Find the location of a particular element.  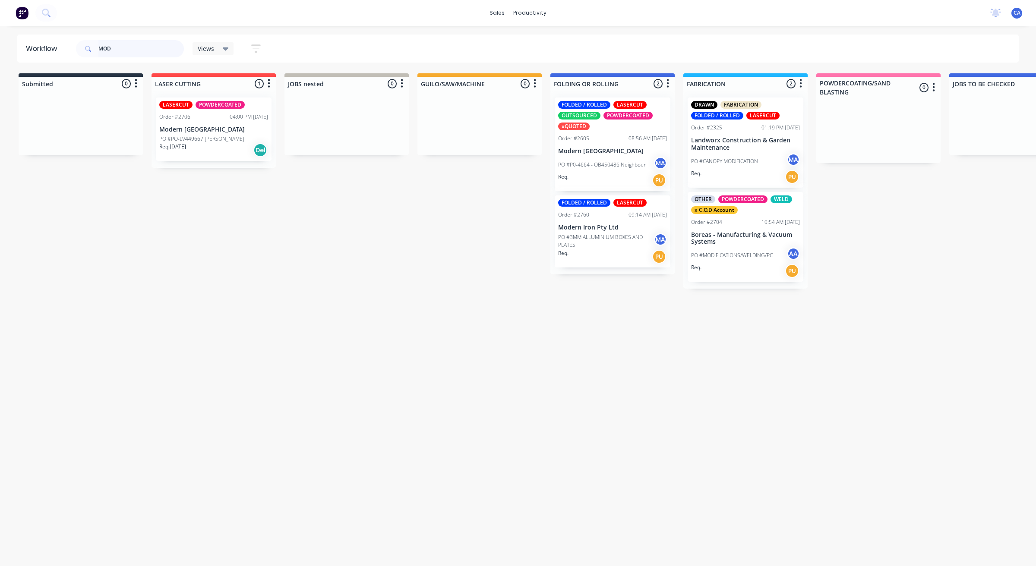

div: Order #2760 is located at coordinates (574, 215).